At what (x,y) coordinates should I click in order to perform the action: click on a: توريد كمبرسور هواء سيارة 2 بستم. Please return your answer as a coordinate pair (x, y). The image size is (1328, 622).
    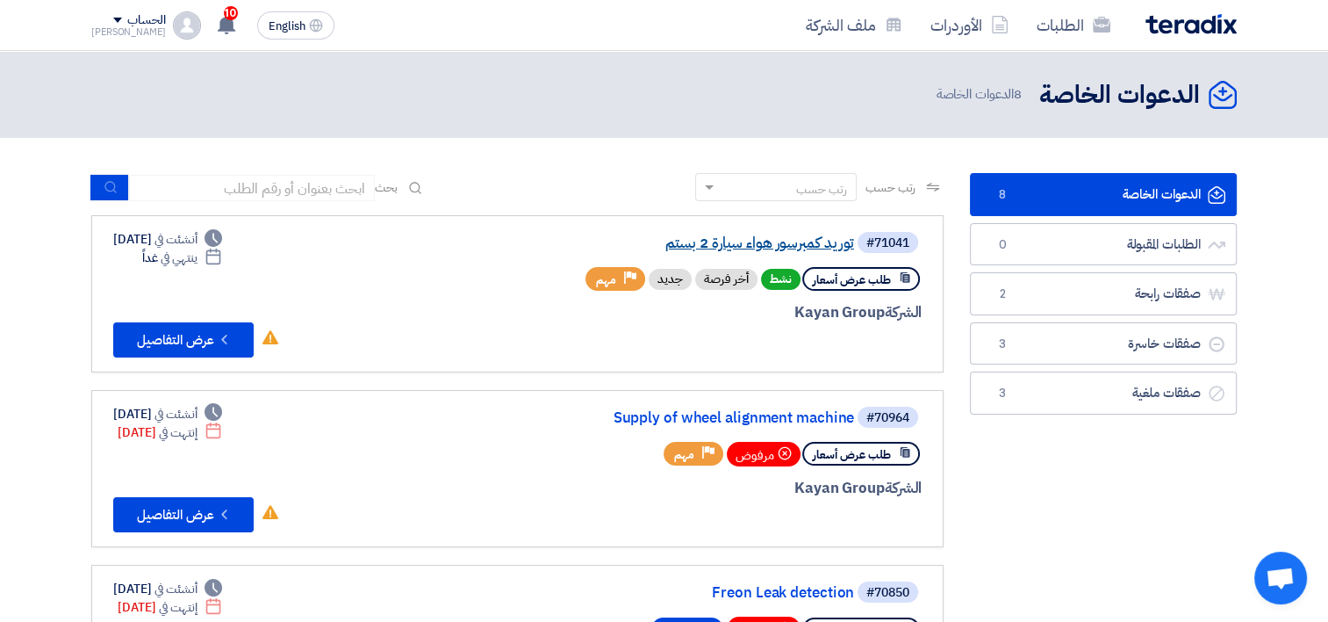
    Looking at the image, I should click on (679, 243).